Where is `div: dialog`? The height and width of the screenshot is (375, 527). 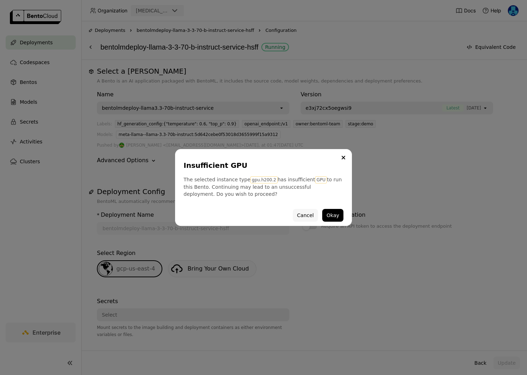
div: dialog is located at coordinates (264, 187).